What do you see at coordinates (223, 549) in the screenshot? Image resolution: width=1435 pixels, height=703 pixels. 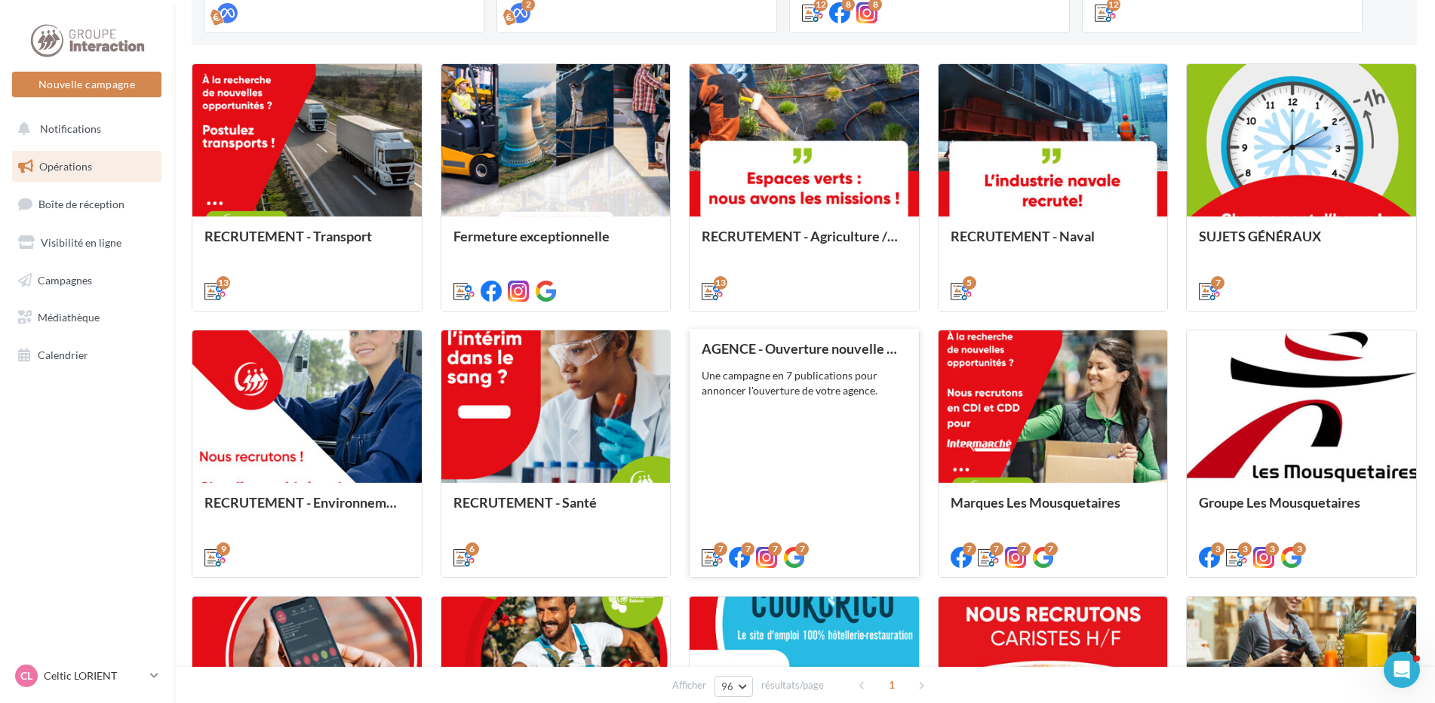 I see `div: 9` at bounding box center [223, 549].